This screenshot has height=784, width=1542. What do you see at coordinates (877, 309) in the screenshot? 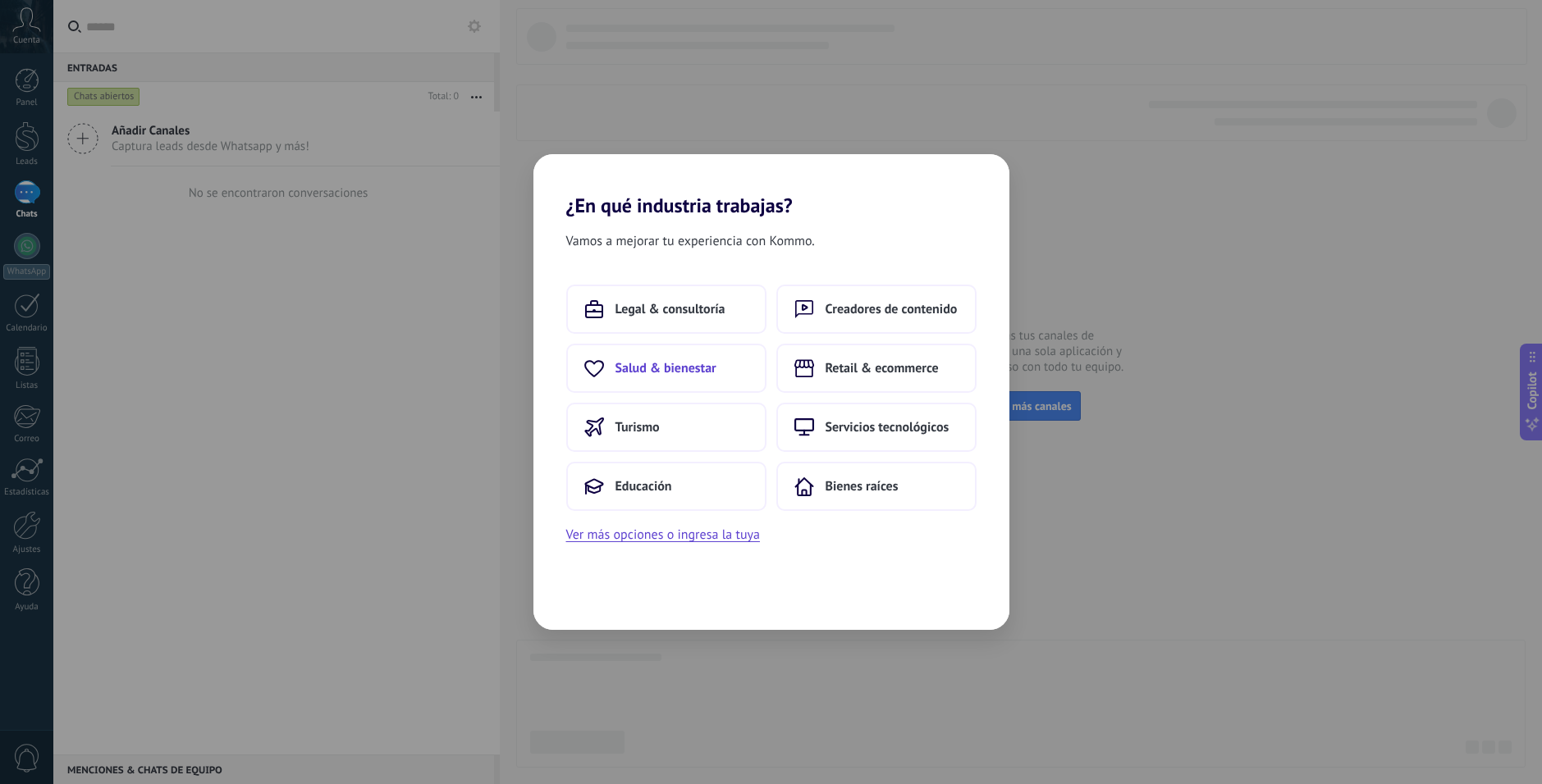
I see `button: Creadores de contenido` at bounding box center [877, 309].